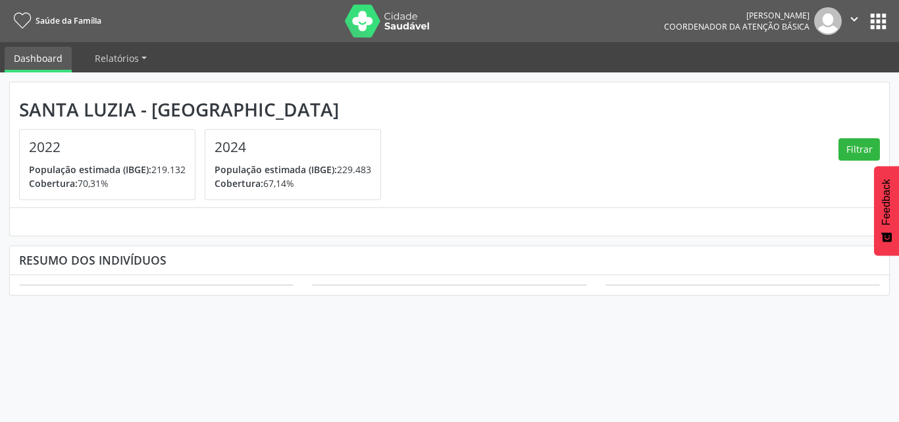  Describe the element at coordinates (293, 183) in the screenshot. I see `p: 67,14%` at that location.